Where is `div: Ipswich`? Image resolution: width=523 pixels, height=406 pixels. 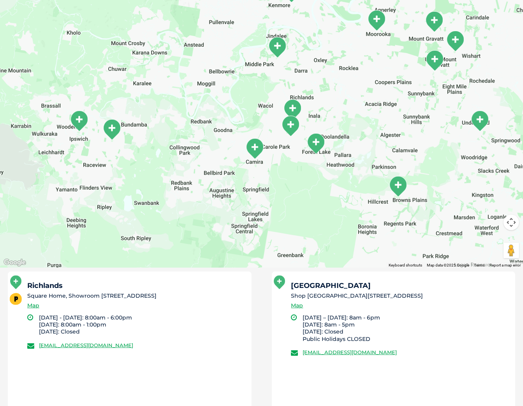
div: Ipswich is located at coordinates (79, 121).